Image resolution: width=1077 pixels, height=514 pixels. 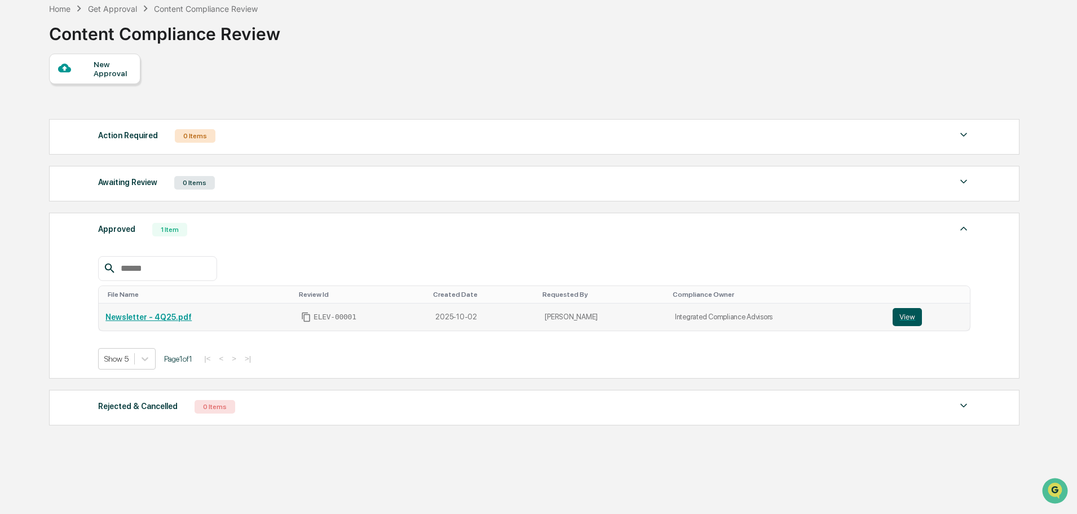 What do you see at coordinates (47, 169) in the screenshot?
I see `span: Data Lookup` at bounding box center [47, 169].